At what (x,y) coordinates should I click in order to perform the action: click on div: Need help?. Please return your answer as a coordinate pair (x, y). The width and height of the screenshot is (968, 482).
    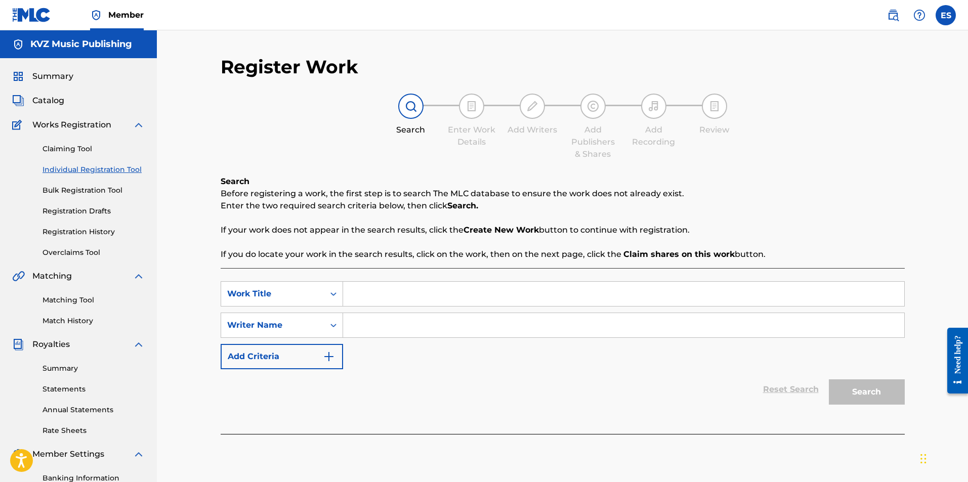
    Looking at the image, I should click on (18, 34).